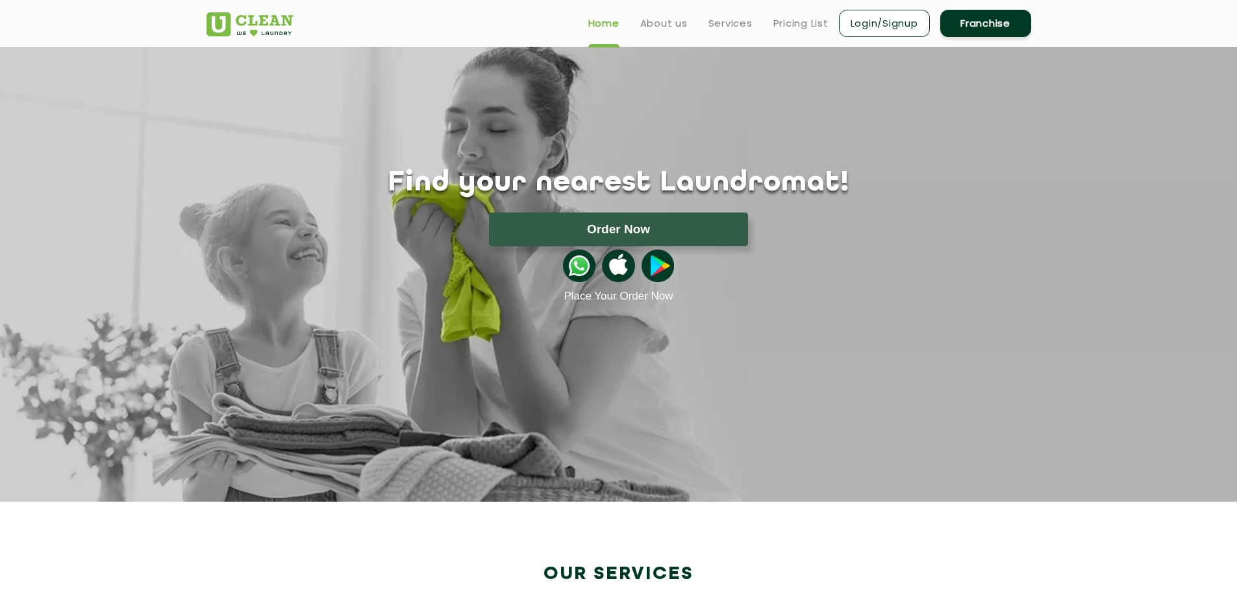  Describe the element at coordinates (604, 23) in the screenshot. I see `a: Home` at that location.